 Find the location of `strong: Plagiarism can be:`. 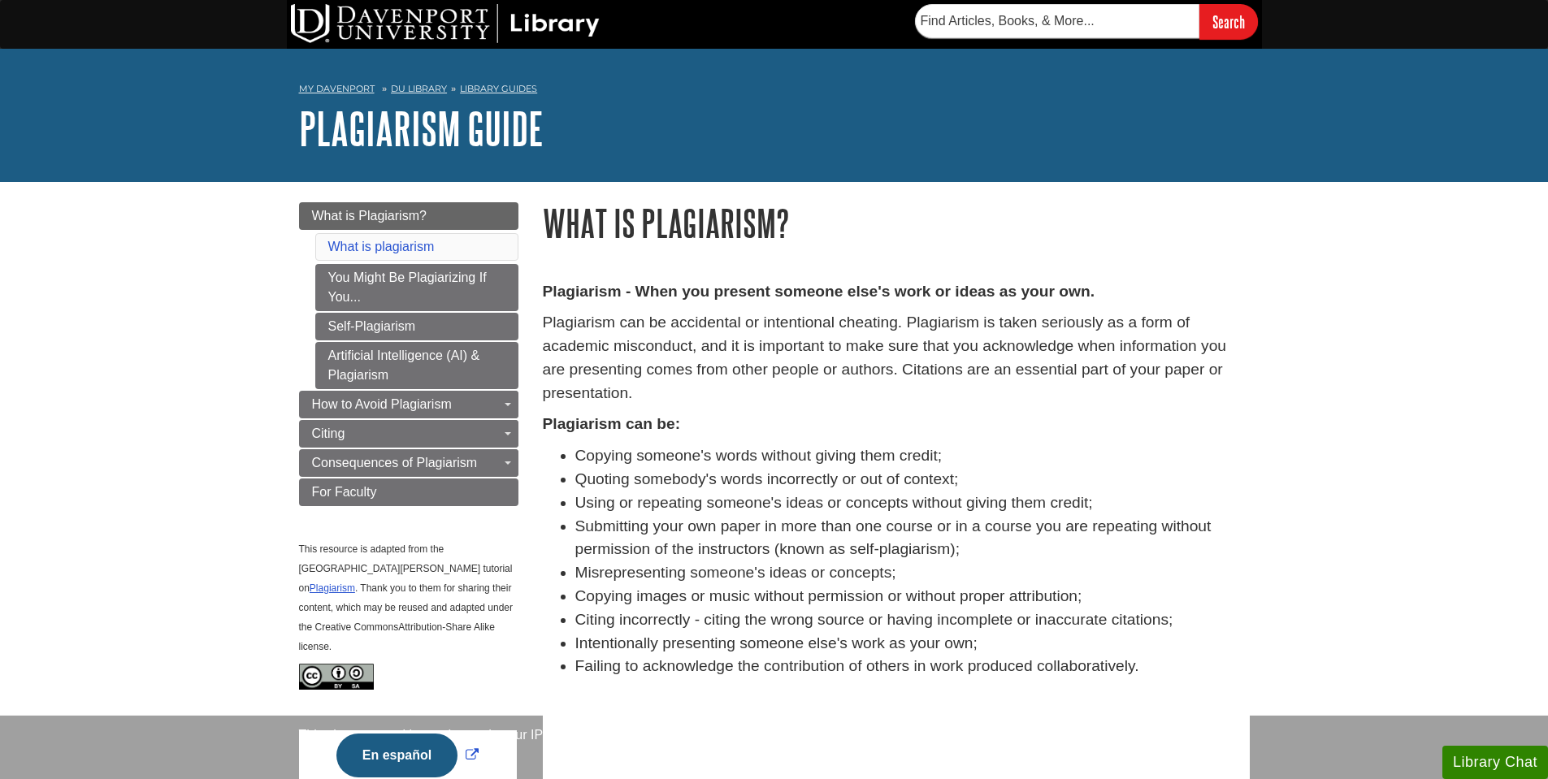

strong: Plagiarism can be: is located at coordinates (612, 423).